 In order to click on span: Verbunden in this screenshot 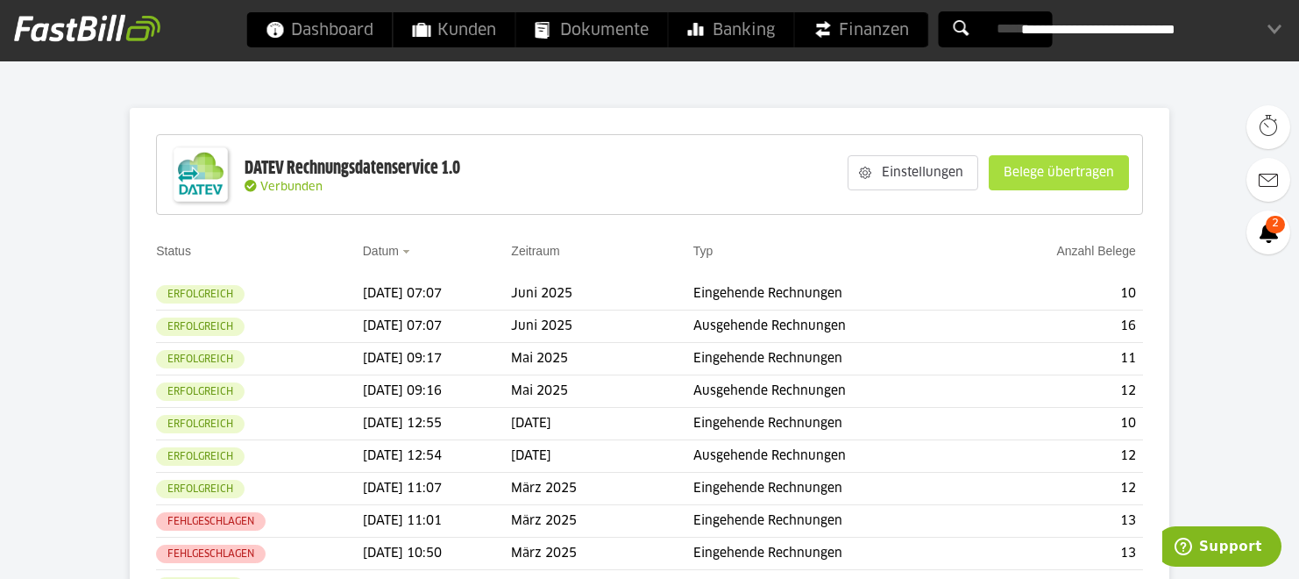, I will do `click(291, 187)`.